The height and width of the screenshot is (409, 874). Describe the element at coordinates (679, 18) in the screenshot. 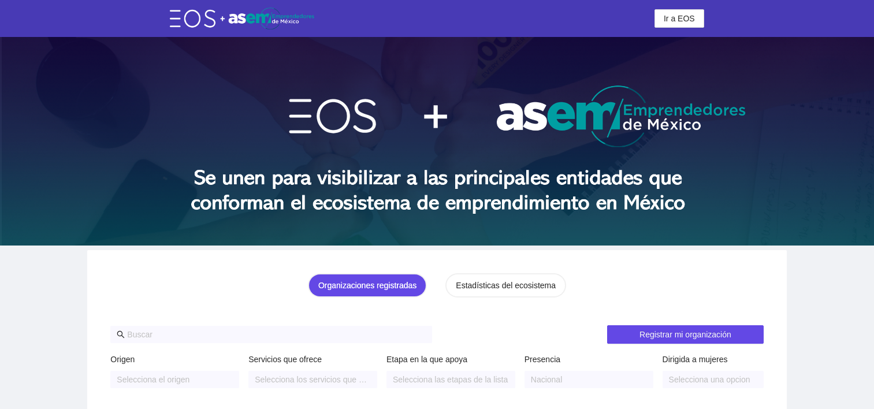

I see `button: Ir a EOS` at that location.